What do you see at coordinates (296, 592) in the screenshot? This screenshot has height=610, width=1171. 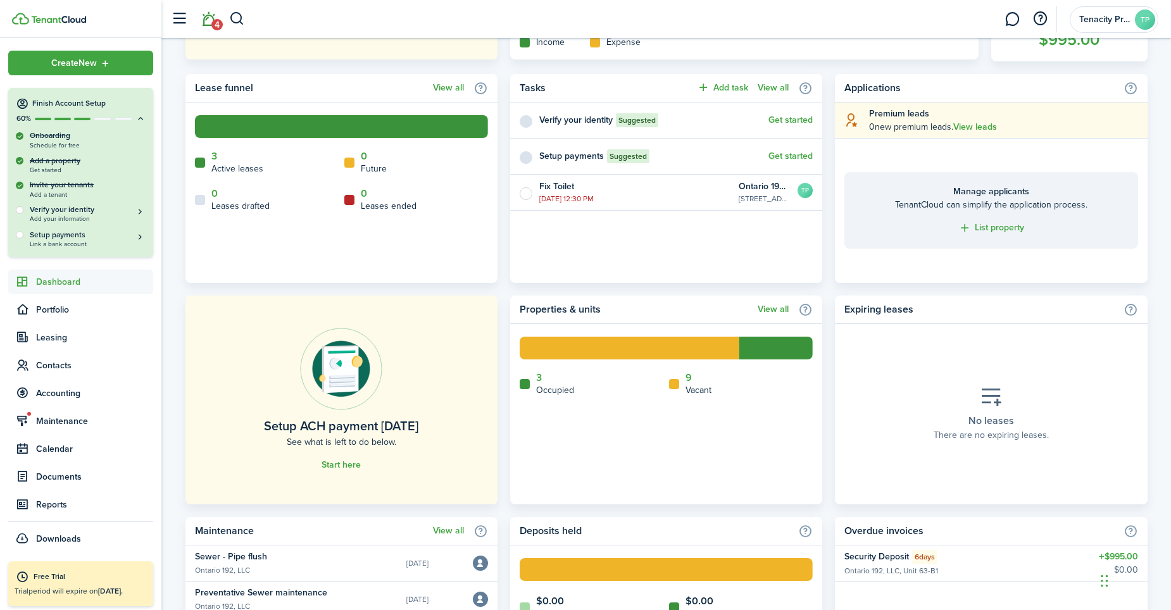 I see `widget-list-item-title: Preventative Sewer maintenance` at bounding box center [296, 592].